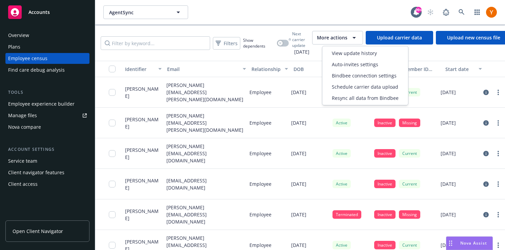 The image size is (505, 250). What do you see at coordinates (23, 161) in the screenshot?
I see `div: Service team` at bounding box center [23, 161].